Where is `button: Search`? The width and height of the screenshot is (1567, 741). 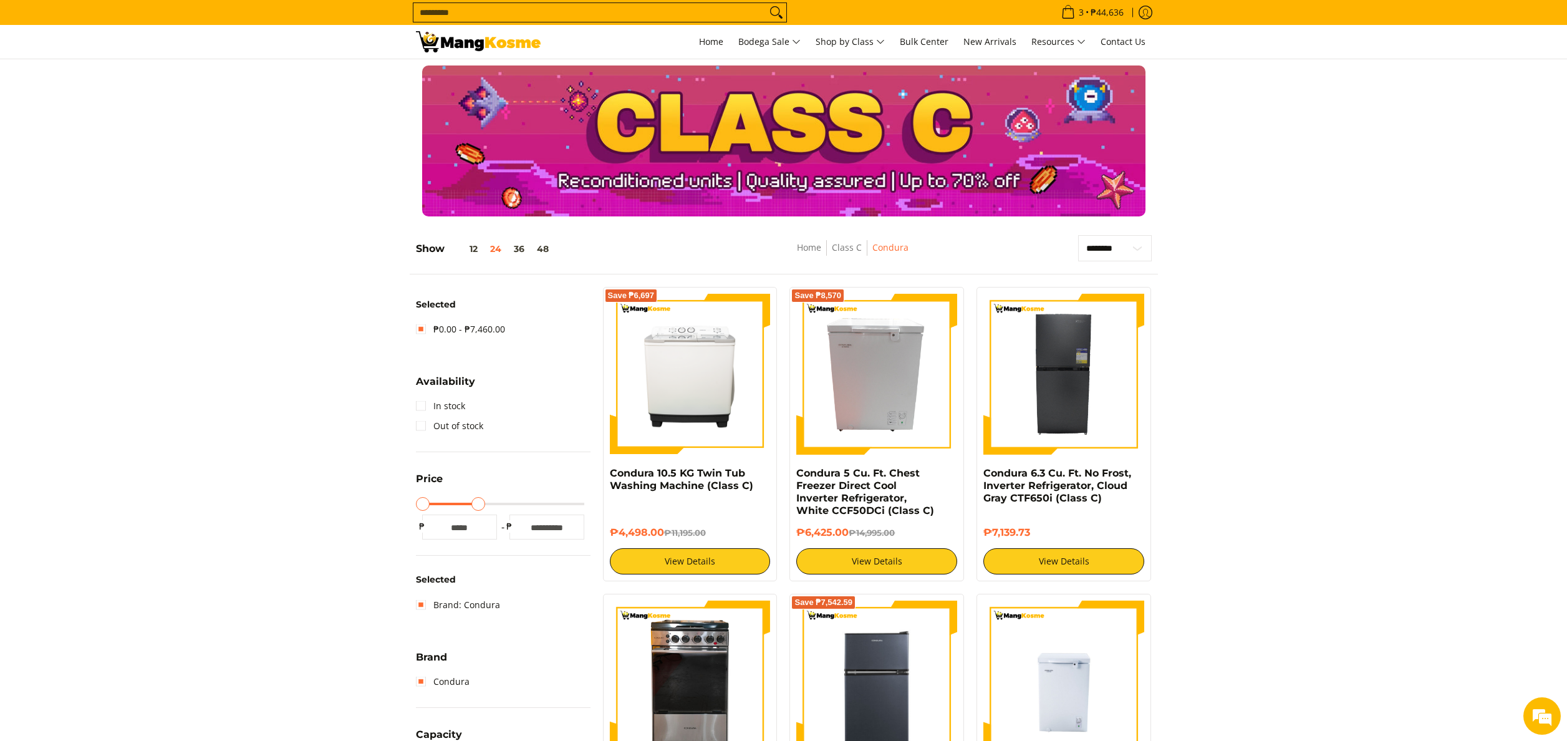 button: Search is located at coordinates (776, 12).